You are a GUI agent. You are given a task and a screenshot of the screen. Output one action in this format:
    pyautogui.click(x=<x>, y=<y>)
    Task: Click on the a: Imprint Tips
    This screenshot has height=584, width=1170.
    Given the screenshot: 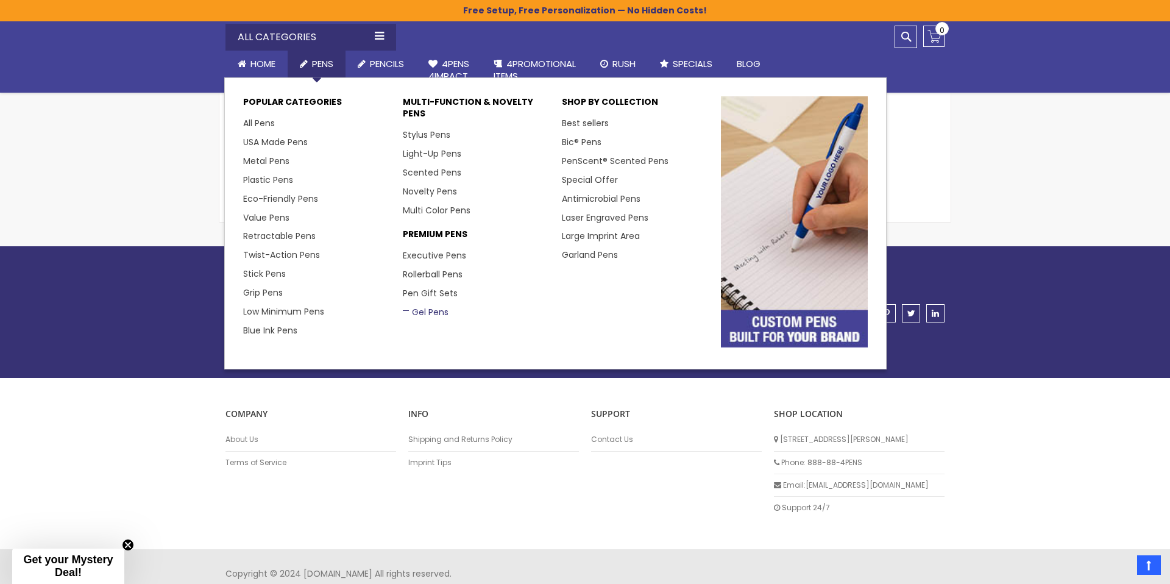 What is the action you would take?
    pyautogui.click(x=494, y=462)
    